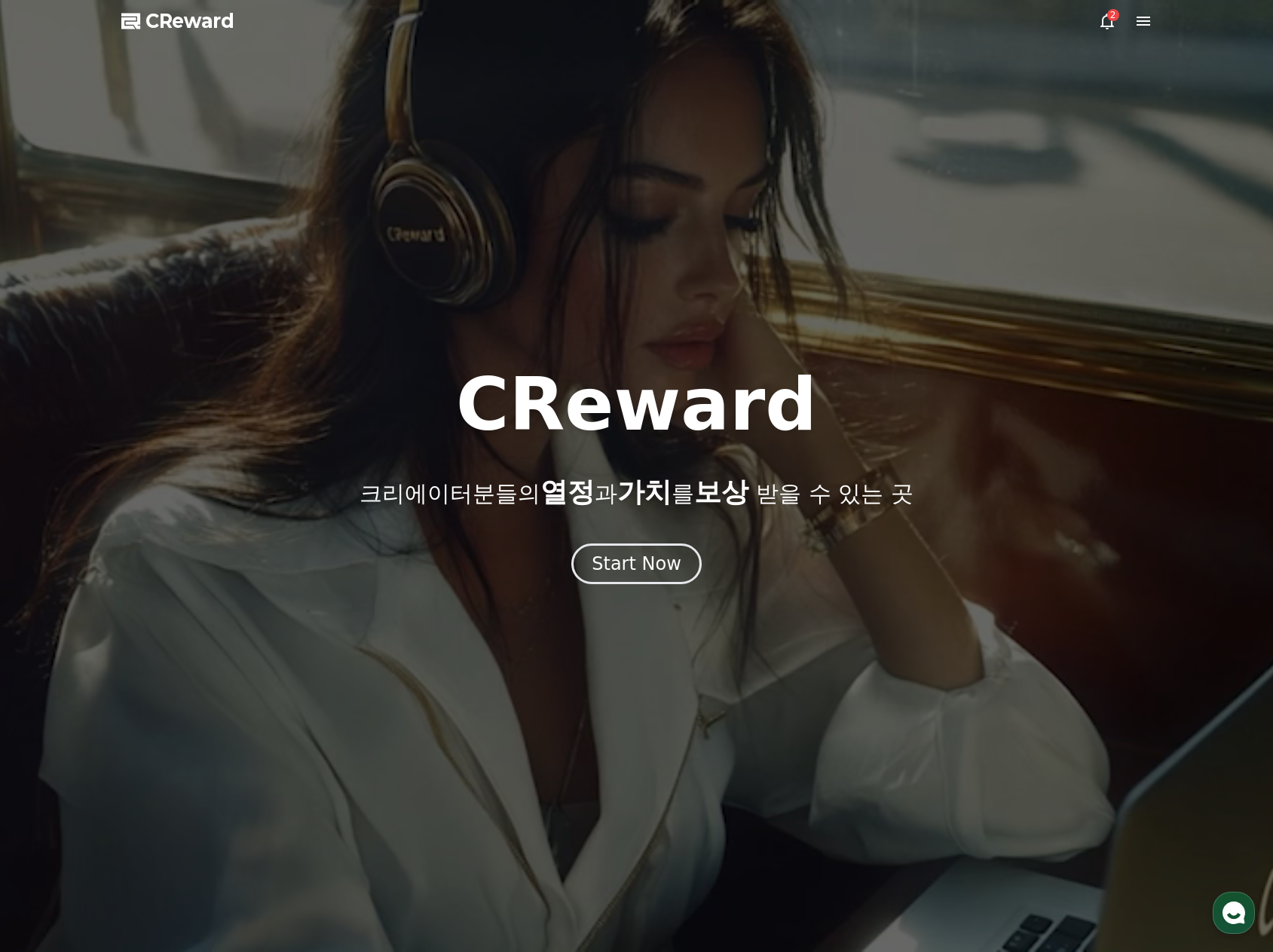  What do you see at coordinates (636, 565) in the screenshot?
I see `a: Start Now` at bounding box center [636, 565].